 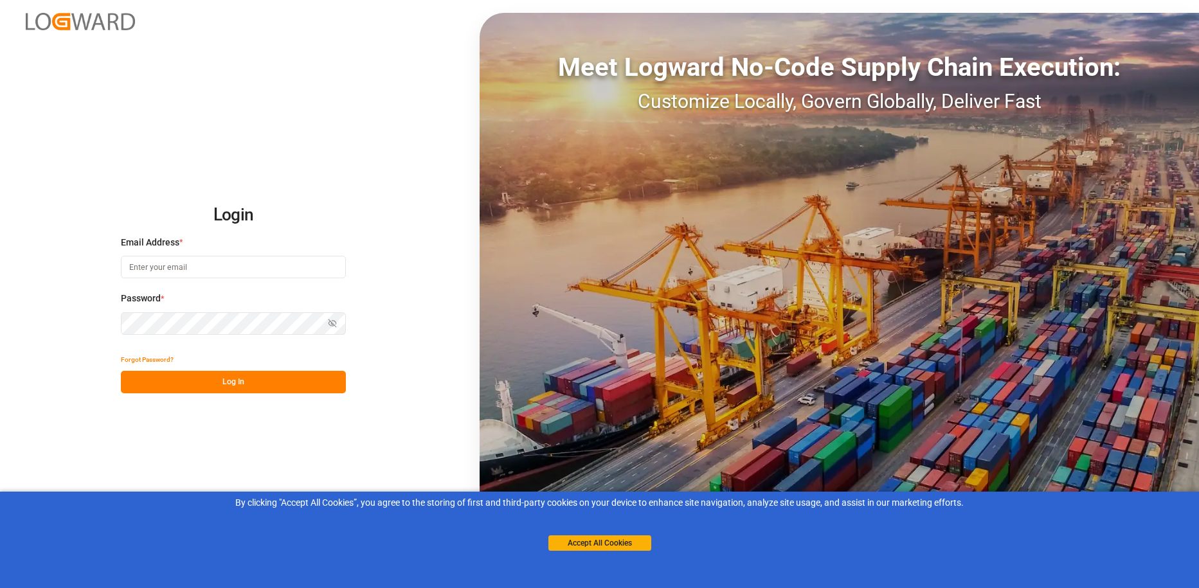 What do you see at coordinates (141, 298) in the screenshot?
I see `span: Password` at bounding box center [141, 298].